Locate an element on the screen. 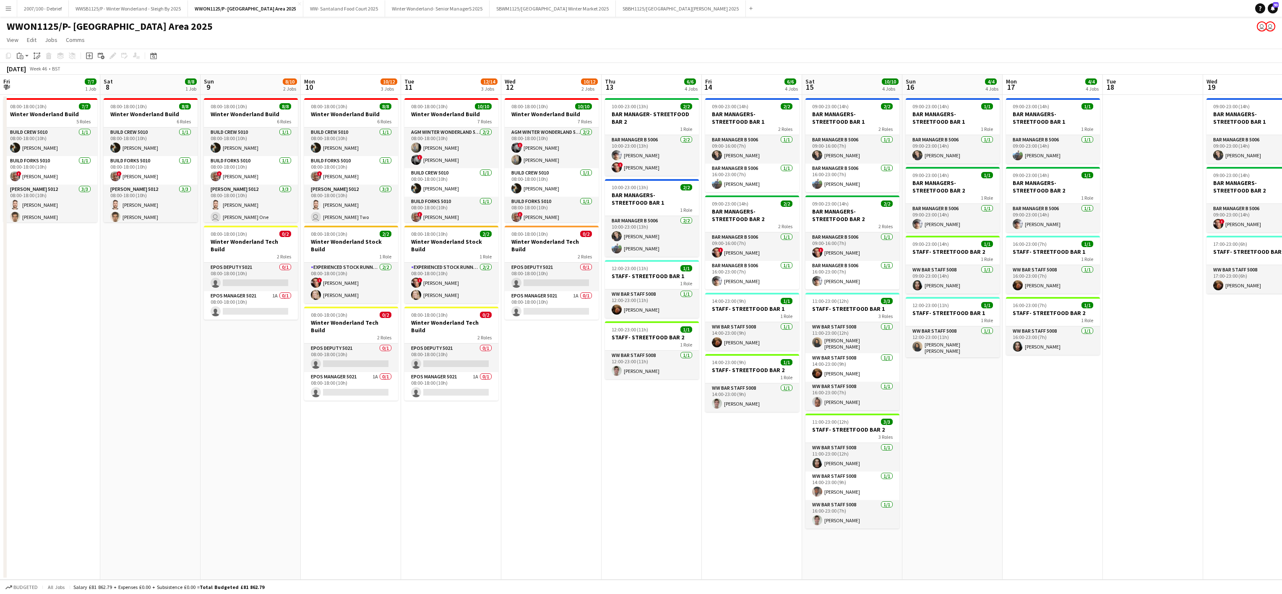 This screenshot has width=1282, height=594. button: WWSB1125/P - Winter Wonderland - Sleigh By 2025 is located at coordinates (128, 8).